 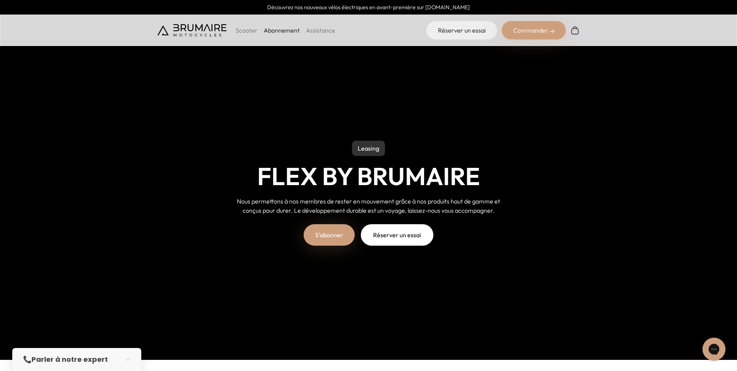 I want to click on button: Gorgias live chat, so click(x=15, y=14).